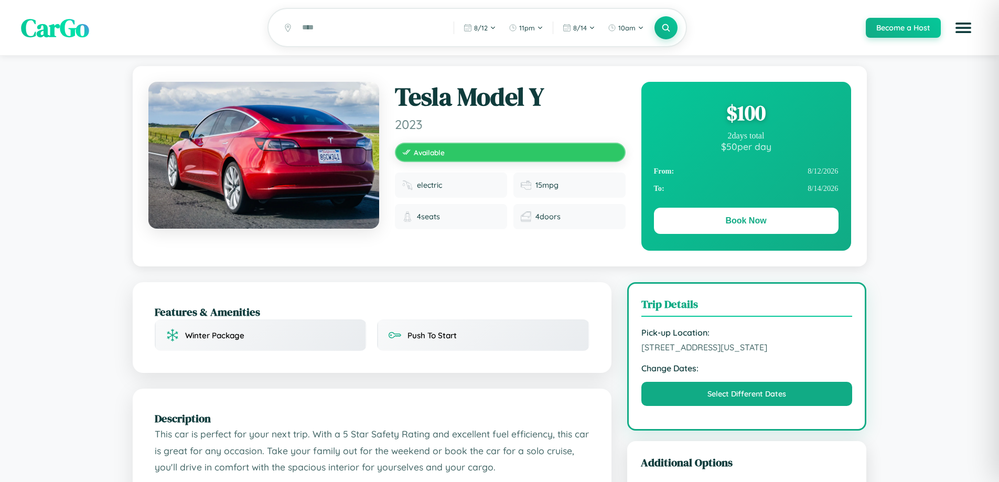 The image size is (999, 482). I want to click on img: Tesla Model Y 2023, so click(264, 155).